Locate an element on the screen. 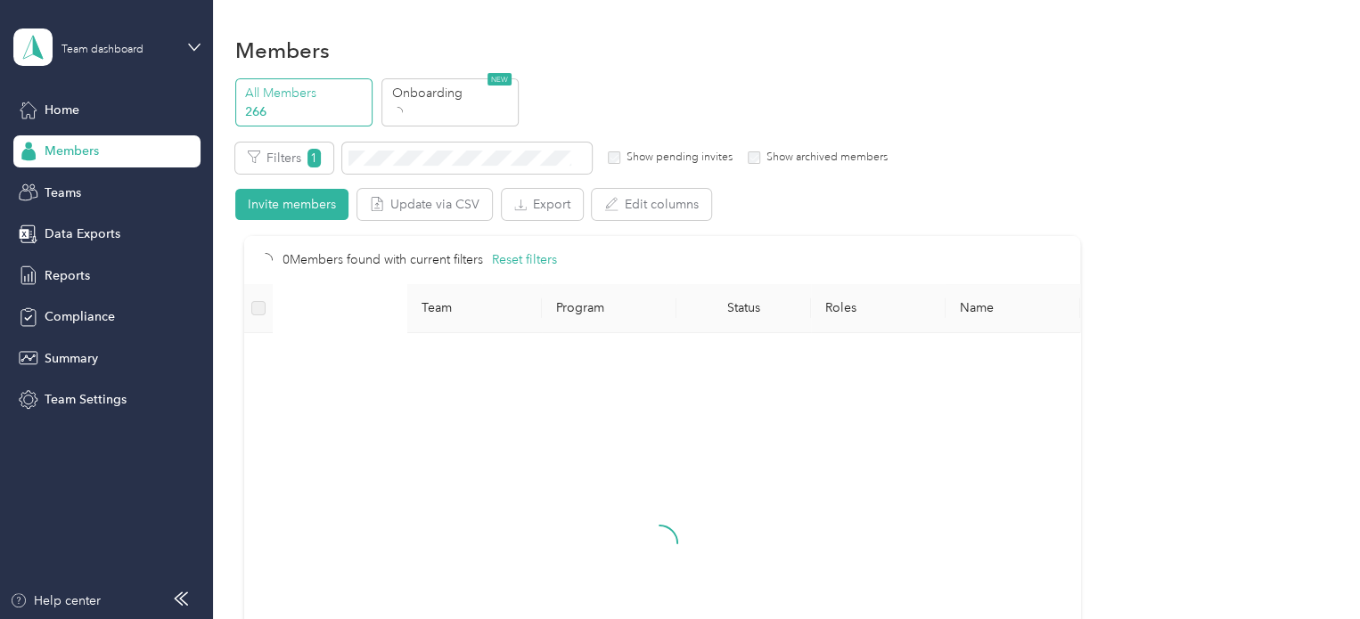  button: Help center is located at coordinates (55, 601).